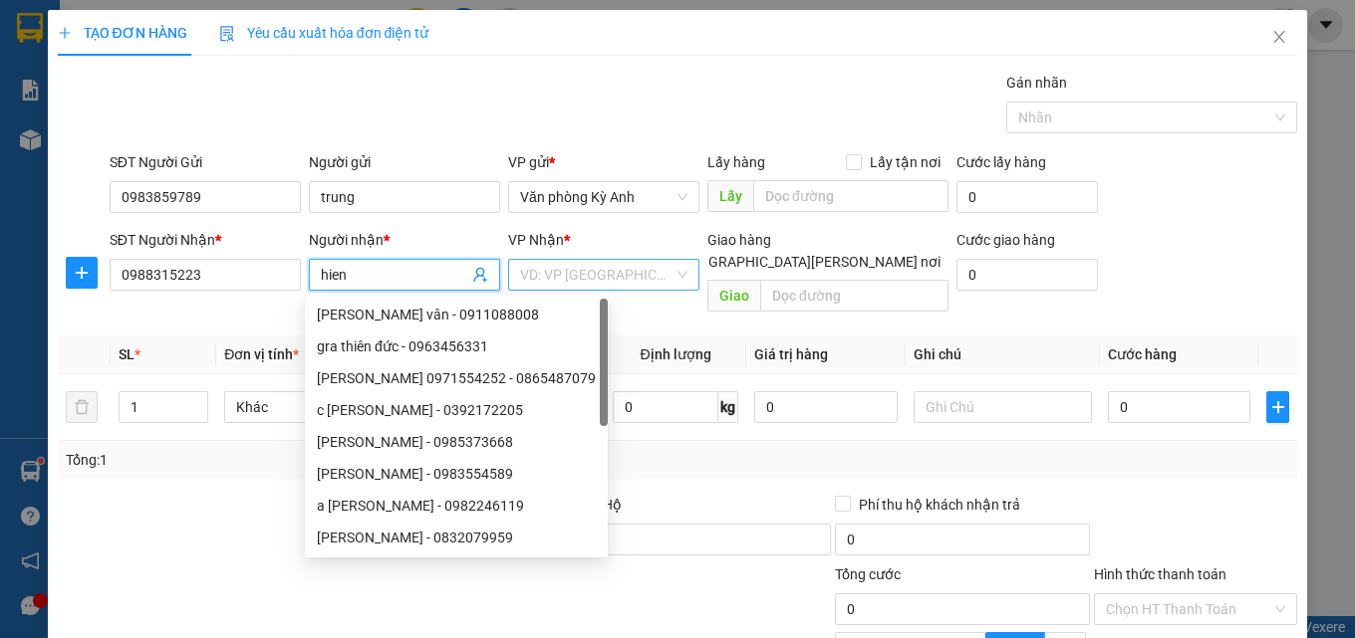 The height and width of the screenshot is (638, 1355). Describe the element at coordinates (1002, 355) in the screenshot. I see `th: Ghi chú` at that location.